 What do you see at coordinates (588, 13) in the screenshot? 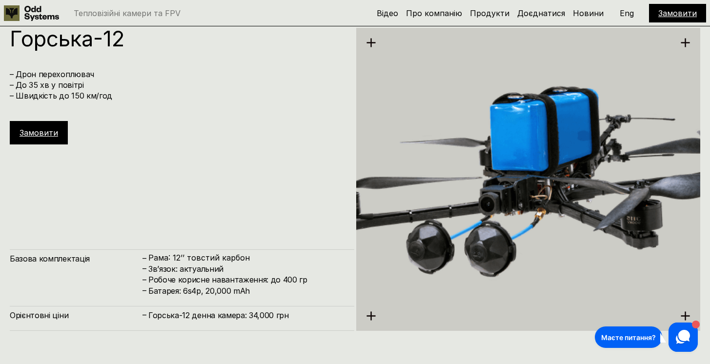
I see `a: Новини` at bounding box center [588, 13].